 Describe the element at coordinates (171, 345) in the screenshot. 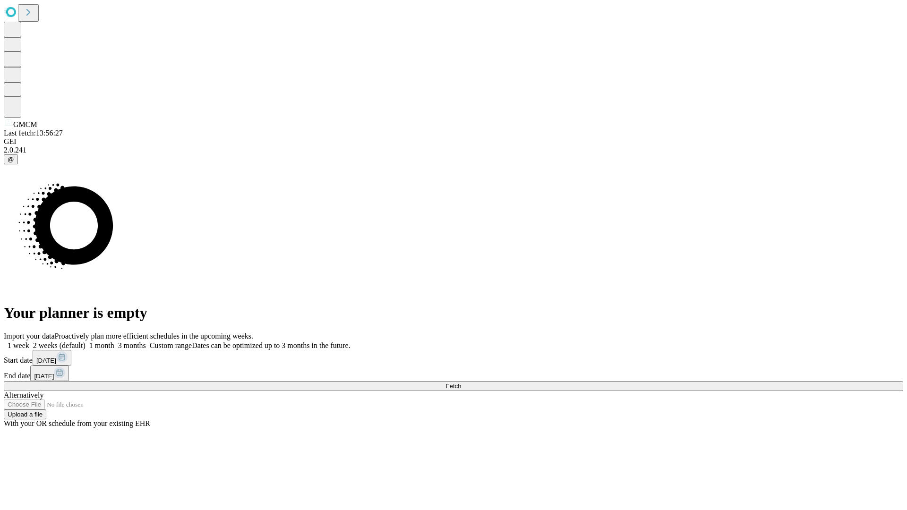

I see `span: Custom range` at that location.